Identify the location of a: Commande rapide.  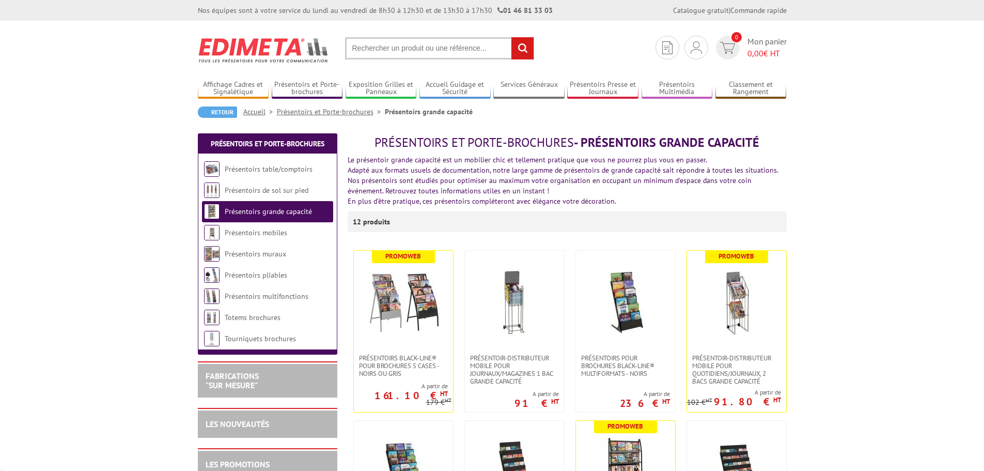
(758, 10).